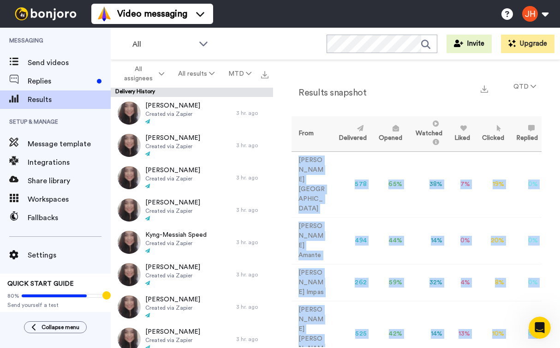 The height and width of the screenshot is (348, 560). What do you see at coordinates (69, 181) in the screenshot?
I see `span: Share library` at bounding box center [69, 181].